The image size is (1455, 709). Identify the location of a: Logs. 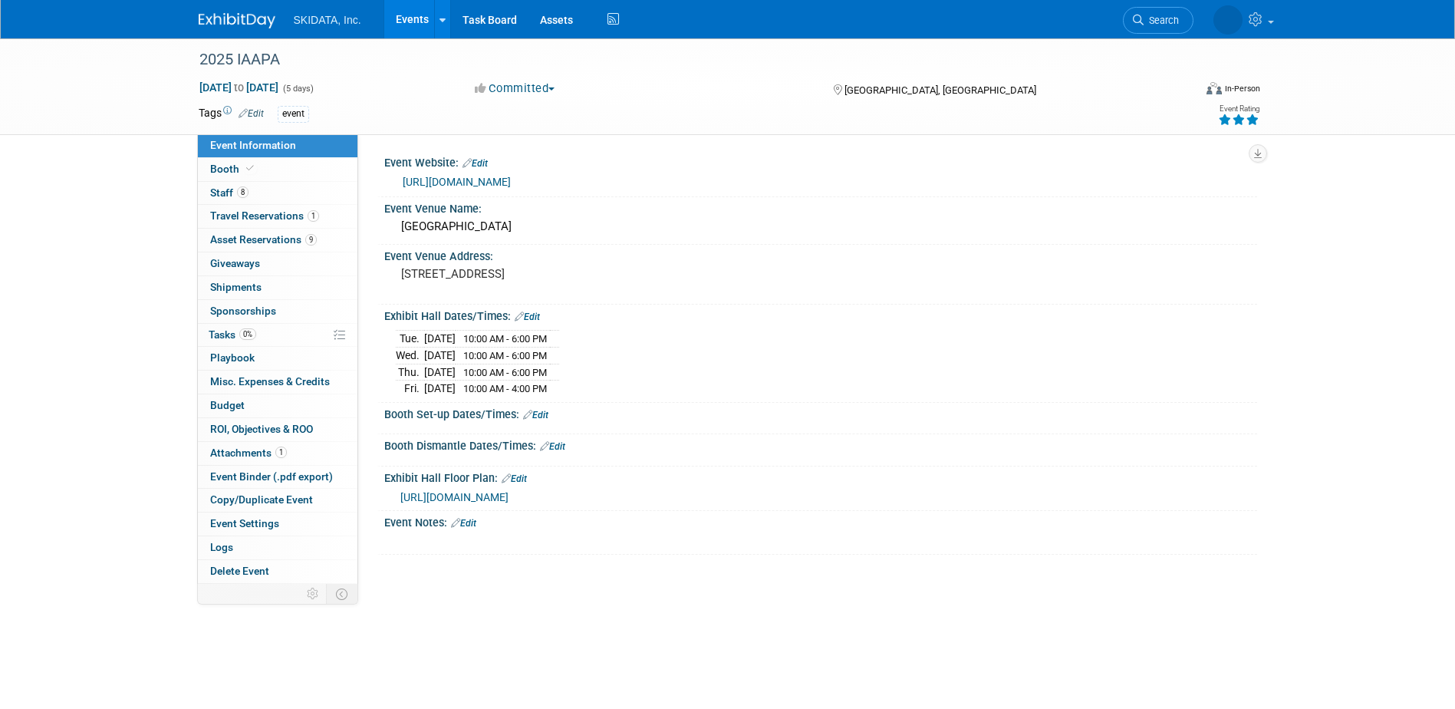
(278, 548).